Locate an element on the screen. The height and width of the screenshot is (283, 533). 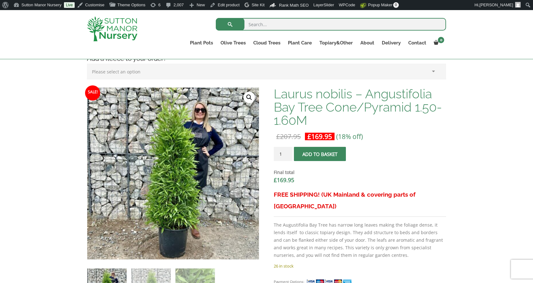
dt: Final total is located at coordinates (360, 172).